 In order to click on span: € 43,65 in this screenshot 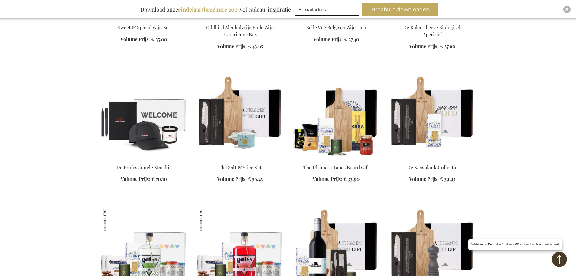, I will do `click(256, 46)`.